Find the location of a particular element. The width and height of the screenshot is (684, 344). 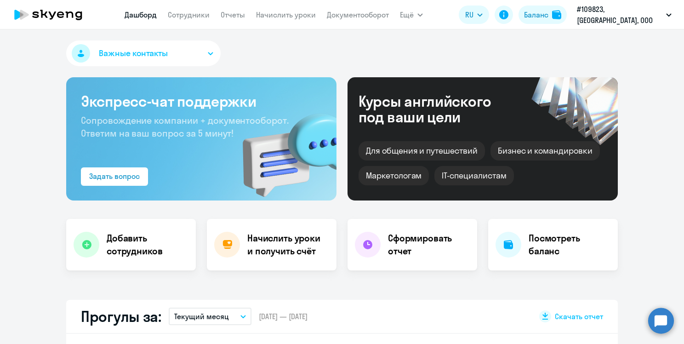

button: Важные контакты is located at coordinates (143, 53).